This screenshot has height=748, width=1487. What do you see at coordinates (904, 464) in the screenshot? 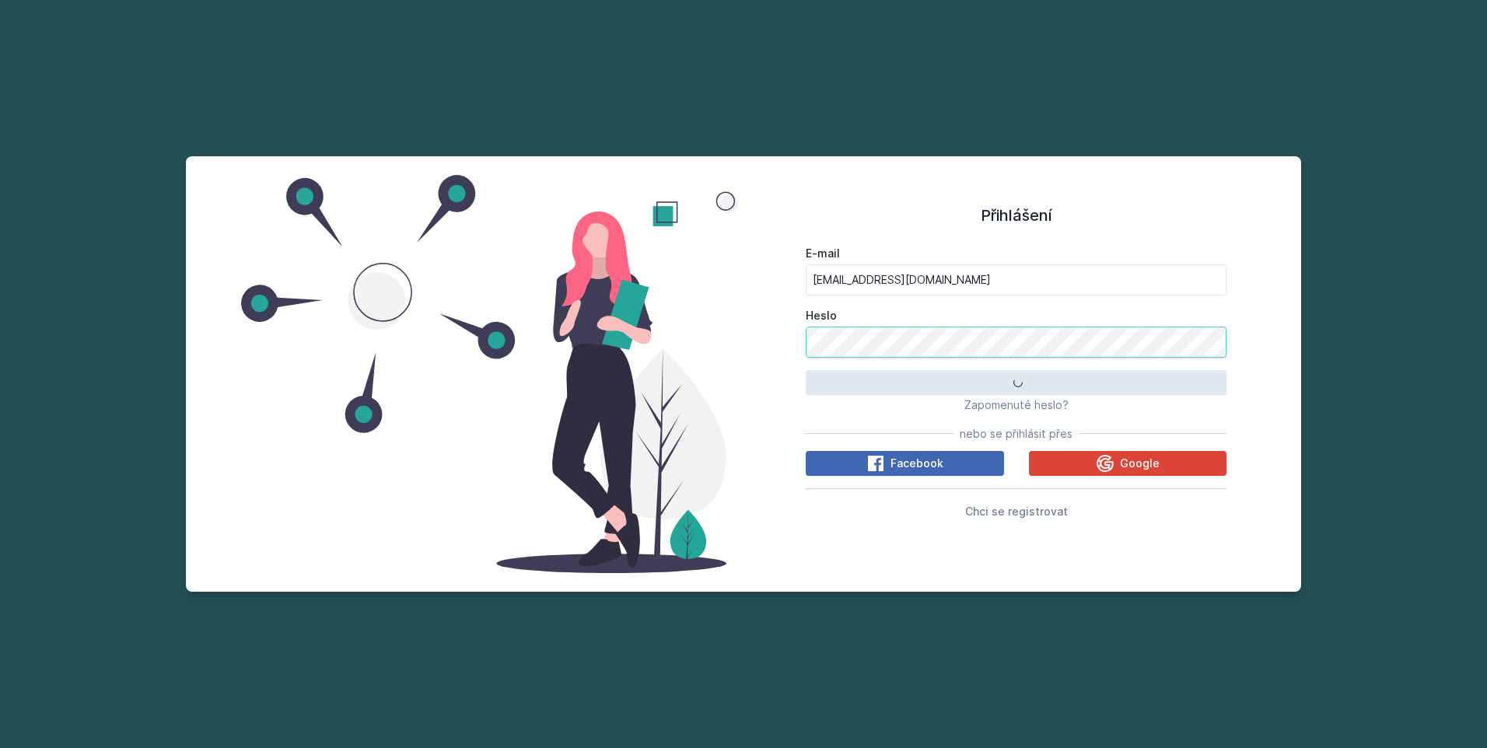
I see `button: Facebook` at bounding box center [904, 464].